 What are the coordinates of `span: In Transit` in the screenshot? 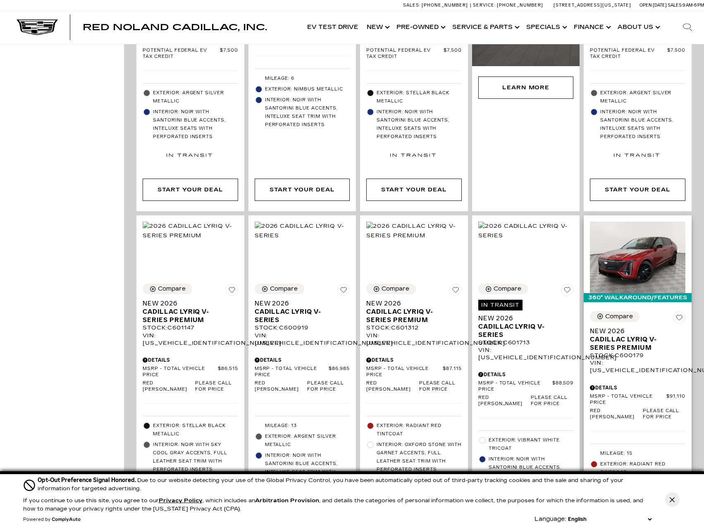 It's located at (501, 305).